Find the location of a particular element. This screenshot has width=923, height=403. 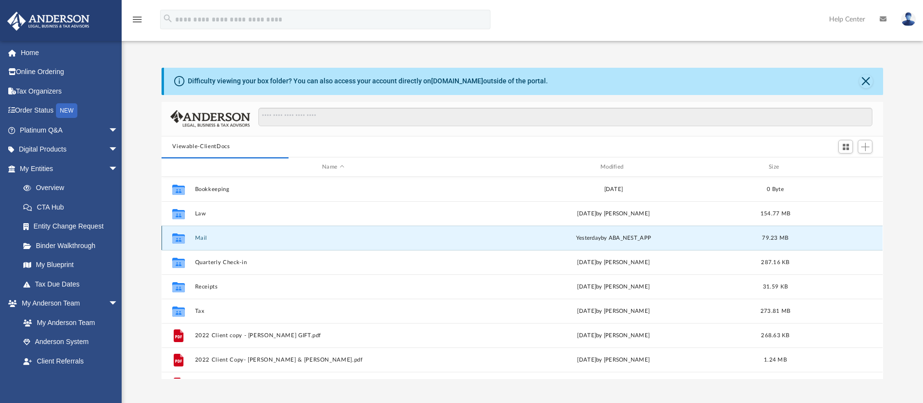

button: Law is located at coordinates (333, 213).